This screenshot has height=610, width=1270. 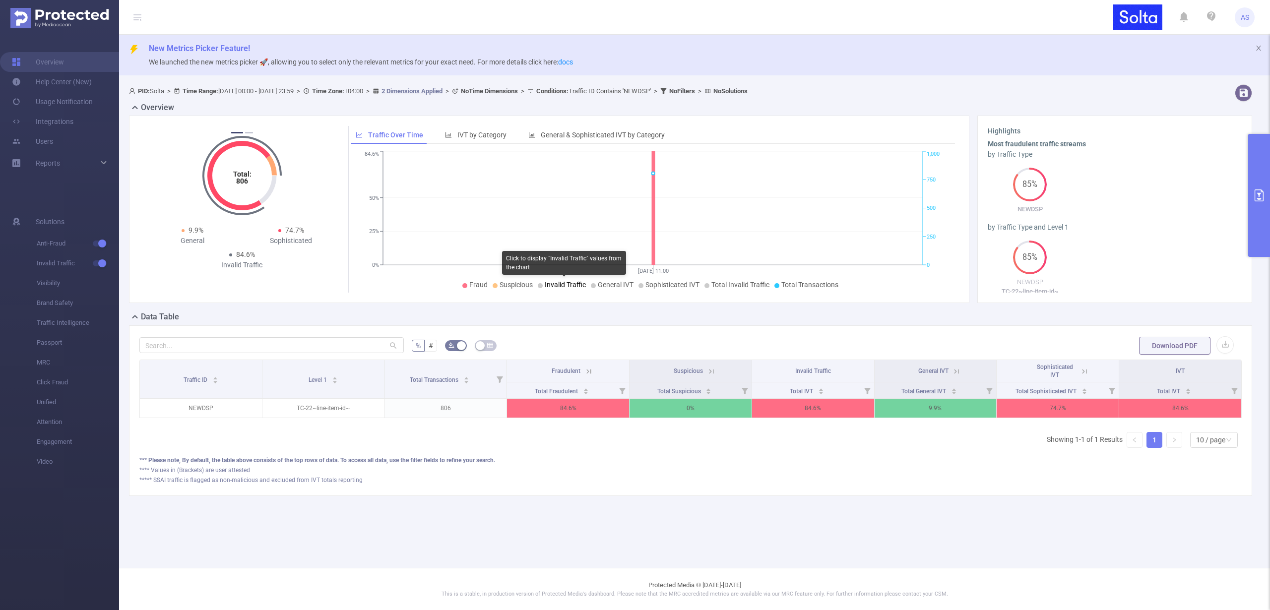 What do you see at coordinates (1058, 408) in the screenshot?
I see `p: 74.7%` at bounding box center [1058, 408].